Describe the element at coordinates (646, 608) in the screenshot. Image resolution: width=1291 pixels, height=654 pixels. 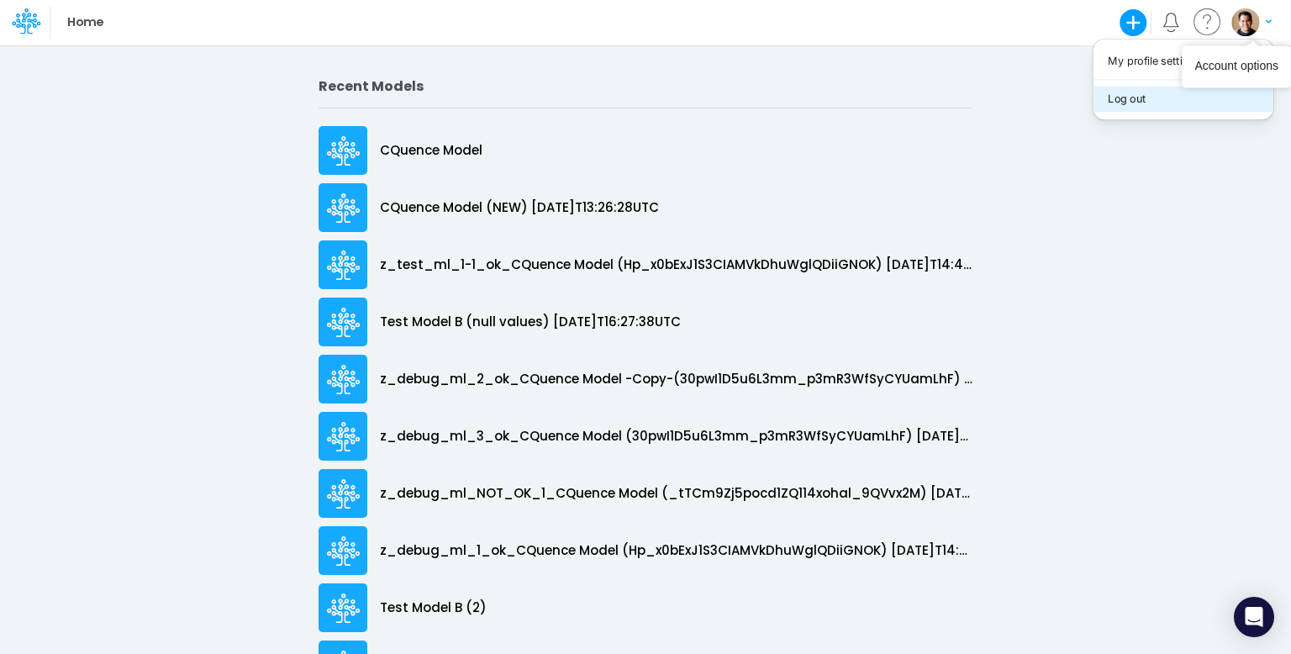
I see `a: Test Model B (2)` at that location.